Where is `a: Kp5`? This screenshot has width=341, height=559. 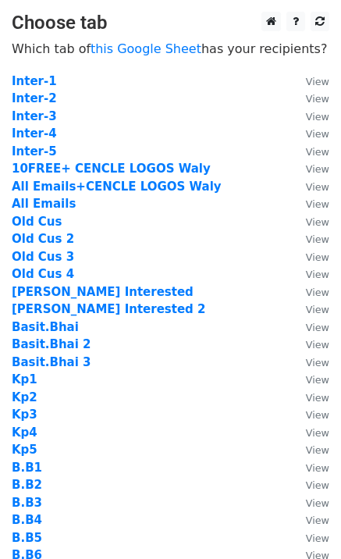 a: Kp5 is located at coordinates (24, 450).